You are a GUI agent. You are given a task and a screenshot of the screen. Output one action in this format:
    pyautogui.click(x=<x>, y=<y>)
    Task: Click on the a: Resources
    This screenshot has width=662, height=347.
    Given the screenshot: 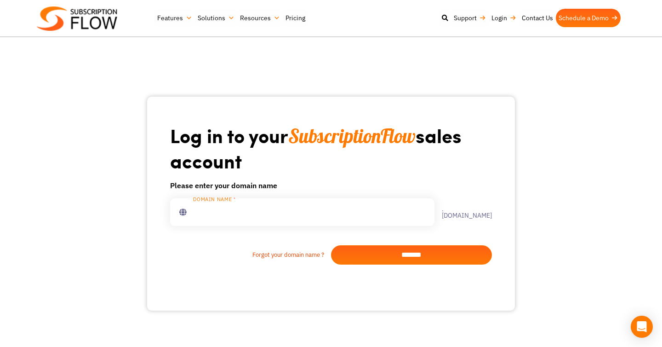 What is the action you would take?
    pyautogui.click(x=260, y=18)
    